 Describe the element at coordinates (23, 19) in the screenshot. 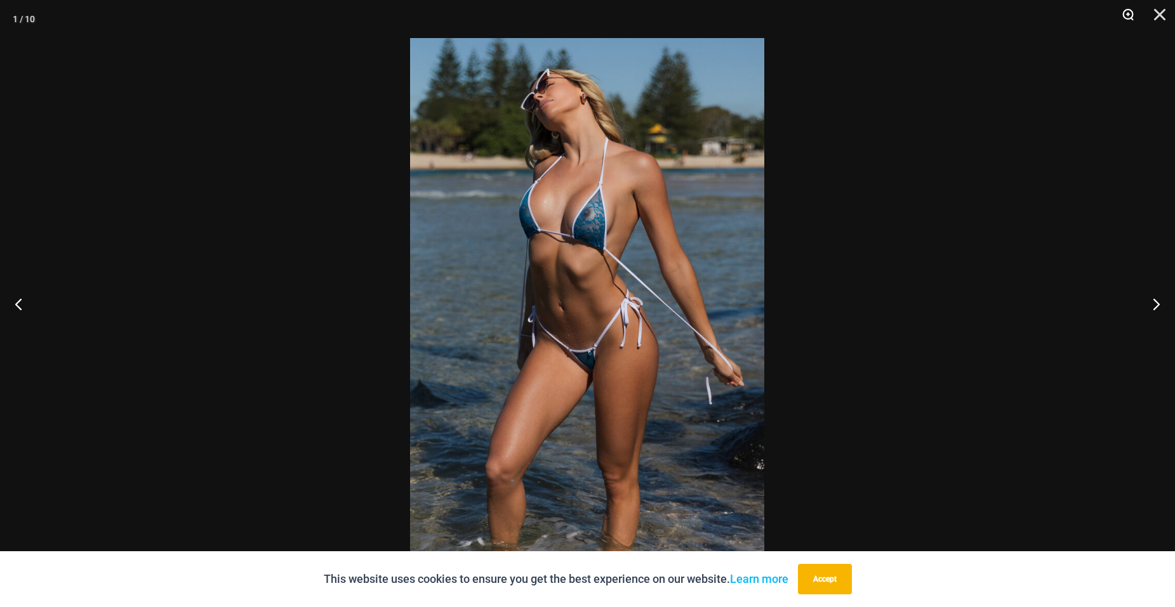

I see `div: 1 / 10` at that location.